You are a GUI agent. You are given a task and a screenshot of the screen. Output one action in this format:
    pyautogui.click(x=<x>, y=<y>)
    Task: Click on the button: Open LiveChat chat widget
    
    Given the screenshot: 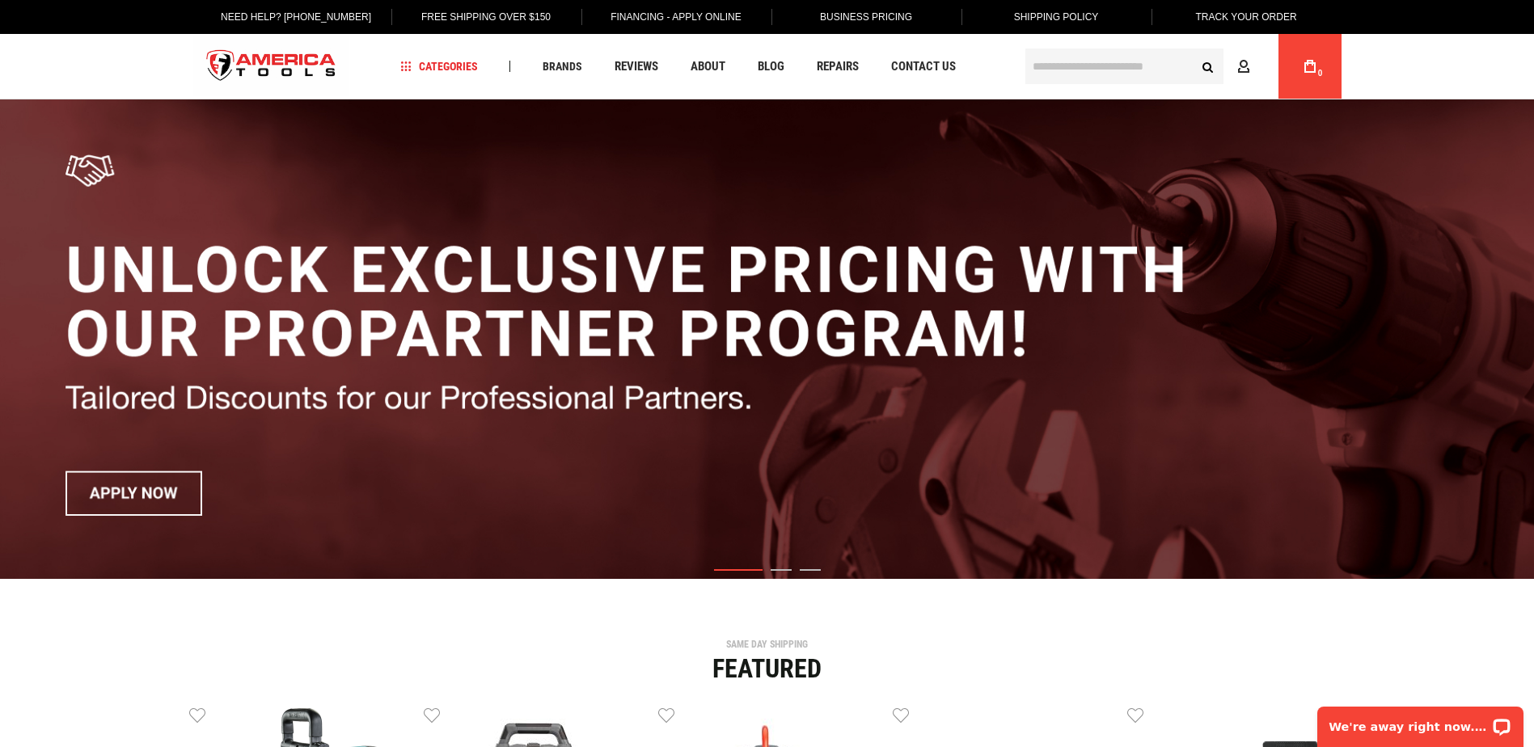 What is the action you would take?
    pyautogui.click(x=196, y=31)
    